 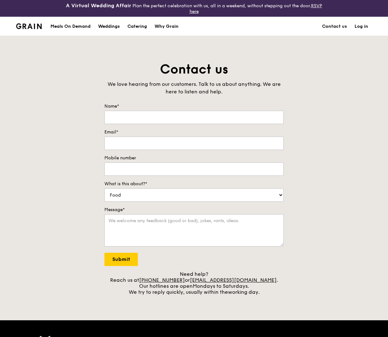 What do you see at coordinates (98, 6) in the screenshot?
I see `h3: A Virtual Wedding Affair` at bounding box center [98, 6].